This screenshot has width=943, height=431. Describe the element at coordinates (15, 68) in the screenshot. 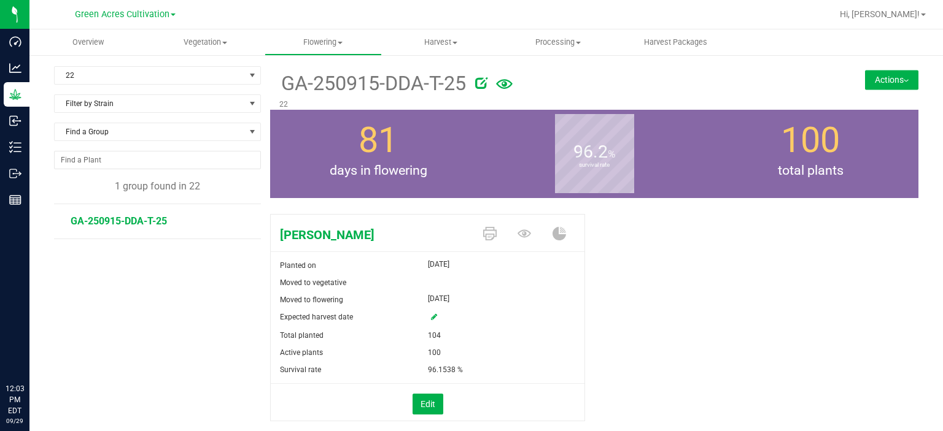

I see `inline-svg: Analytics` at that location.